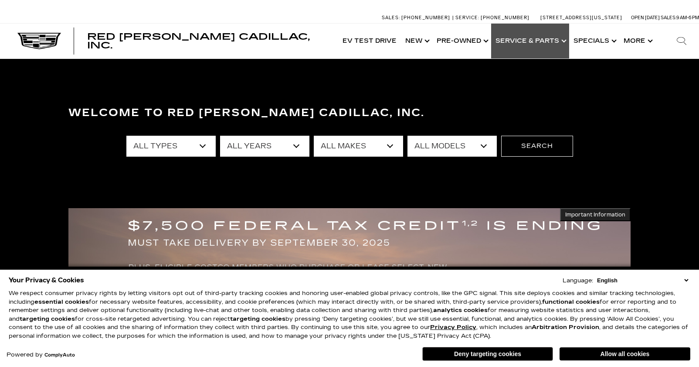 This screenshot has height=367, width=699. I want to click on button: Search, so click(537, 146).